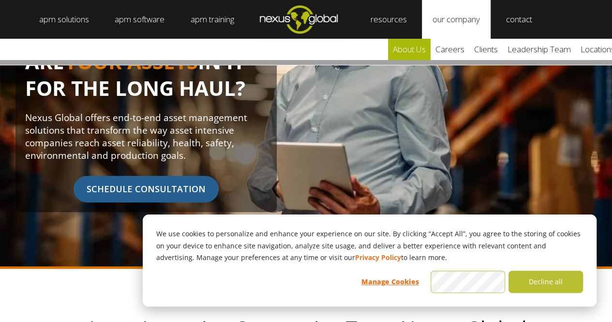 The height and width of the screenshot is (322, 612). What do you see at coordinates (539, 49) in the screenshot?
I see `a: leadership team` at bounding box center [539, 49].